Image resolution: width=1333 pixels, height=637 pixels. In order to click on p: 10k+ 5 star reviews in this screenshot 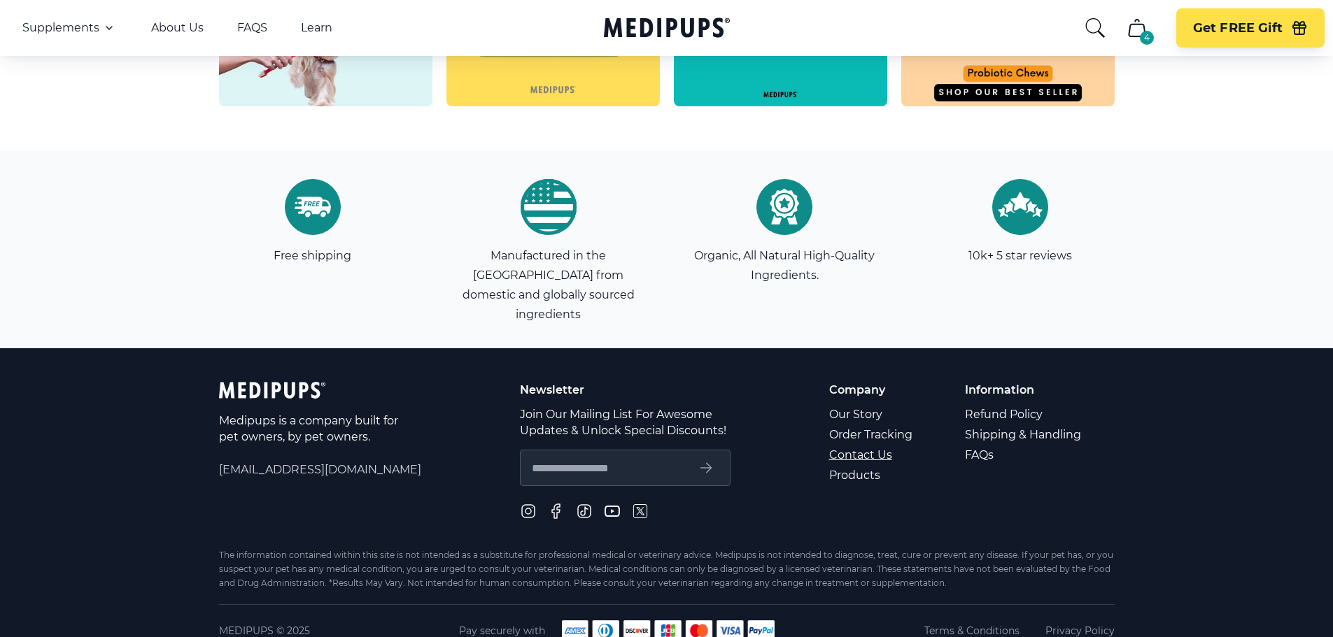, I will do `click(1020, 256)`.